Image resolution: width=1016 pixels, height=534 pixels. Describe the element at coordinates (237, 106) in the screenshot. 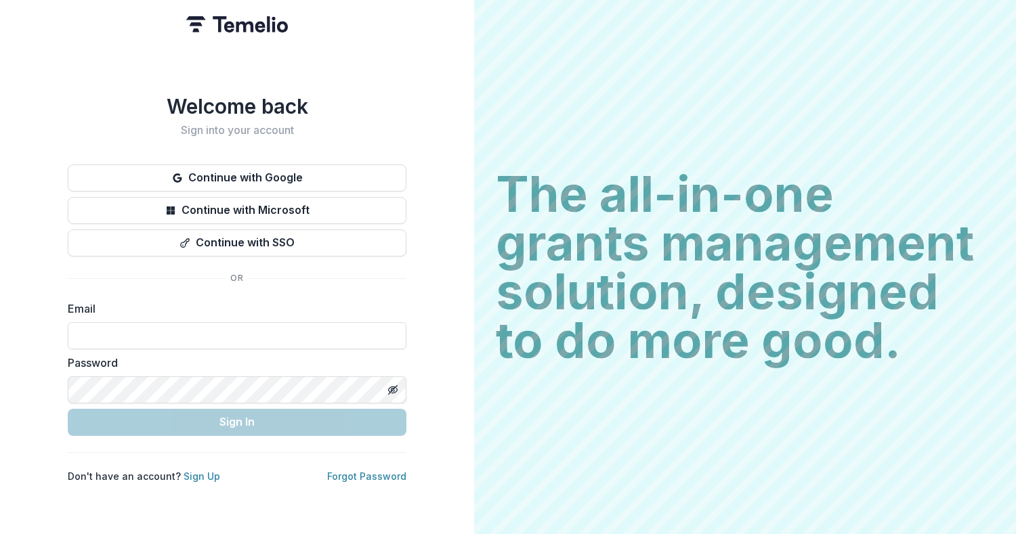

I see `h1: Welcome back` at that location.